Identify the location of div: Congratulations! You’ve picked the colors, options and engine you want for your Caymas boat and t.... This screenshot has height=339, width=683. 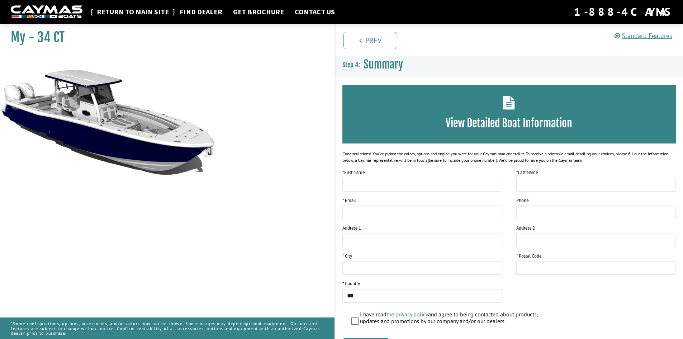
(509, 157).